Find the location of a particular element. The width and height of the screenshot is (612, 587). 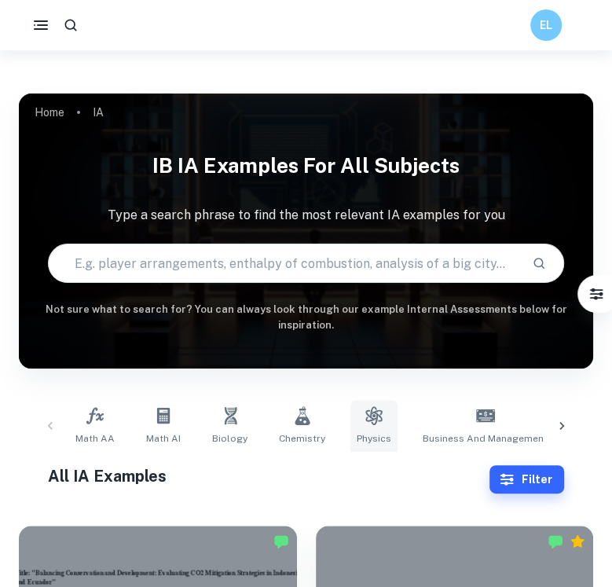

p: IA is located at coordinates (98, 112).